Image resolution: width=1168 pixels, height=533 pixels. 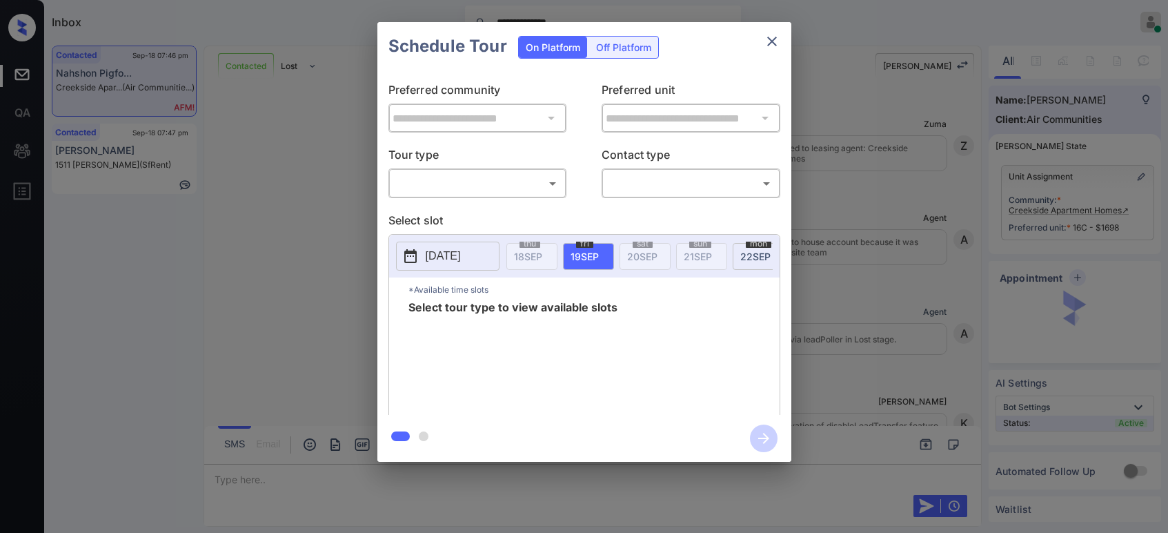 I want to click on span: fri, so click(x=584, y=244).